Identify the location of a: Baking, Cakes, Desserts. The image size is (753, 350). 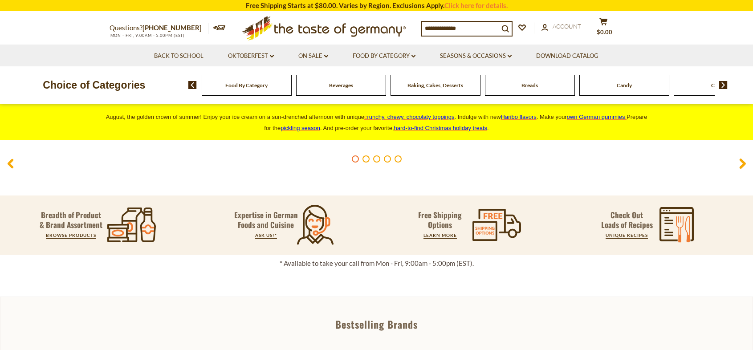
(435, 85).